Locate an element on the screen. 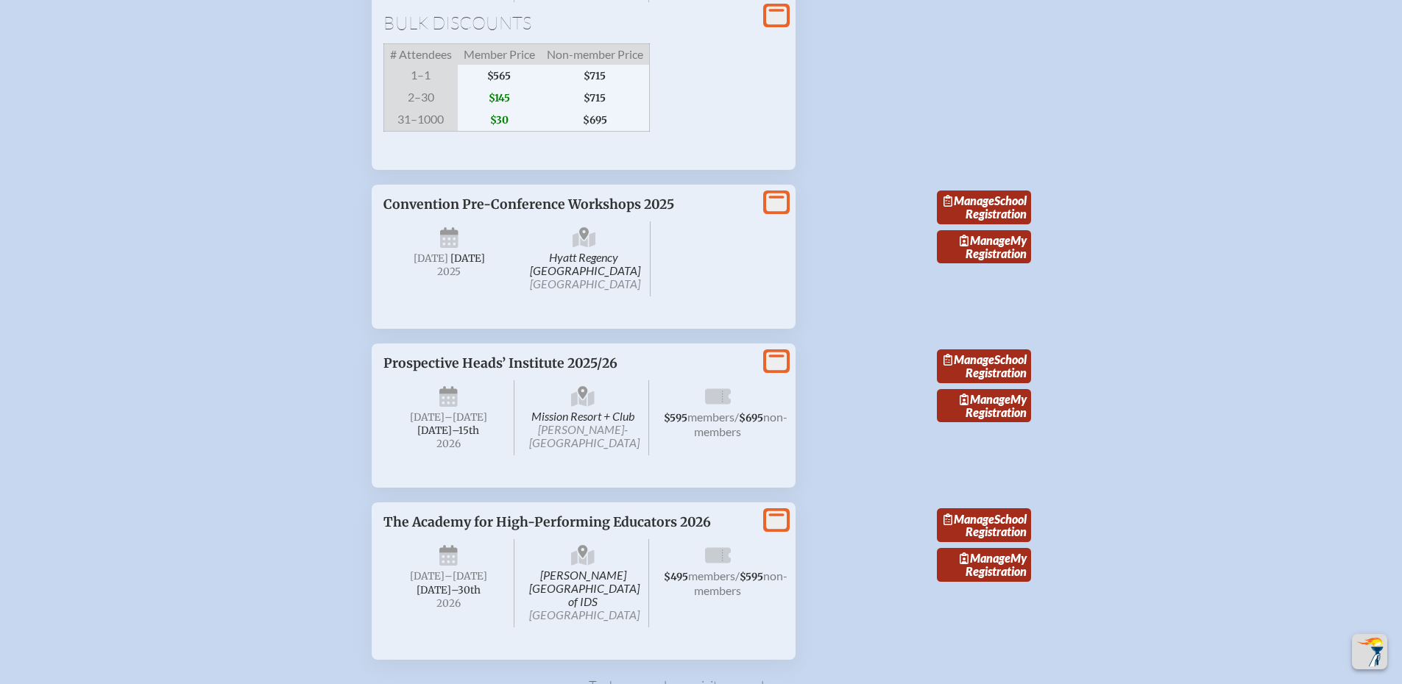 This screenshot has height=684, width=1402. button: Scroll Top is located at coordinates (1370, 652).